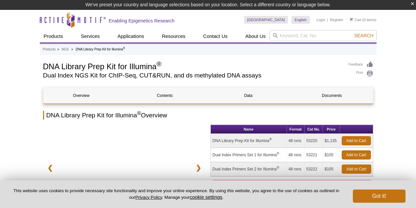 This screenshot has height=208, width=416. What do you see at coordinates (314, 140) in the screenshot?
I see `td: 53220` at bounding box center [314, 140].